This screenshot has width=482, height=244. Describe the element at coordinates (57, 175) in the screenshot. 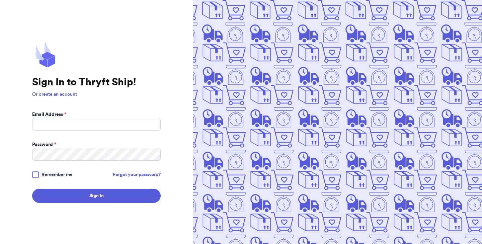

I see `span: Remember me` at that location.